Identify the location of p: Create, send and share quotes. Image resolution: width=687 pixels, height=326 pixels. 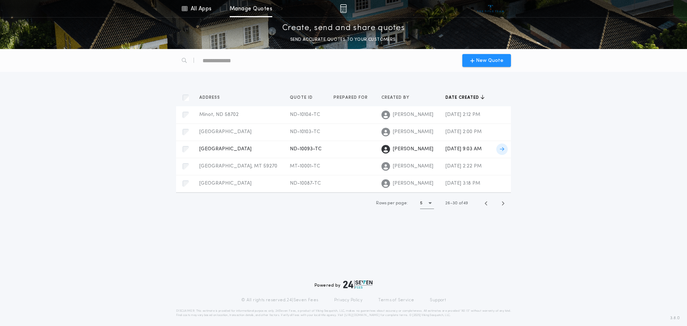
(344, 28).